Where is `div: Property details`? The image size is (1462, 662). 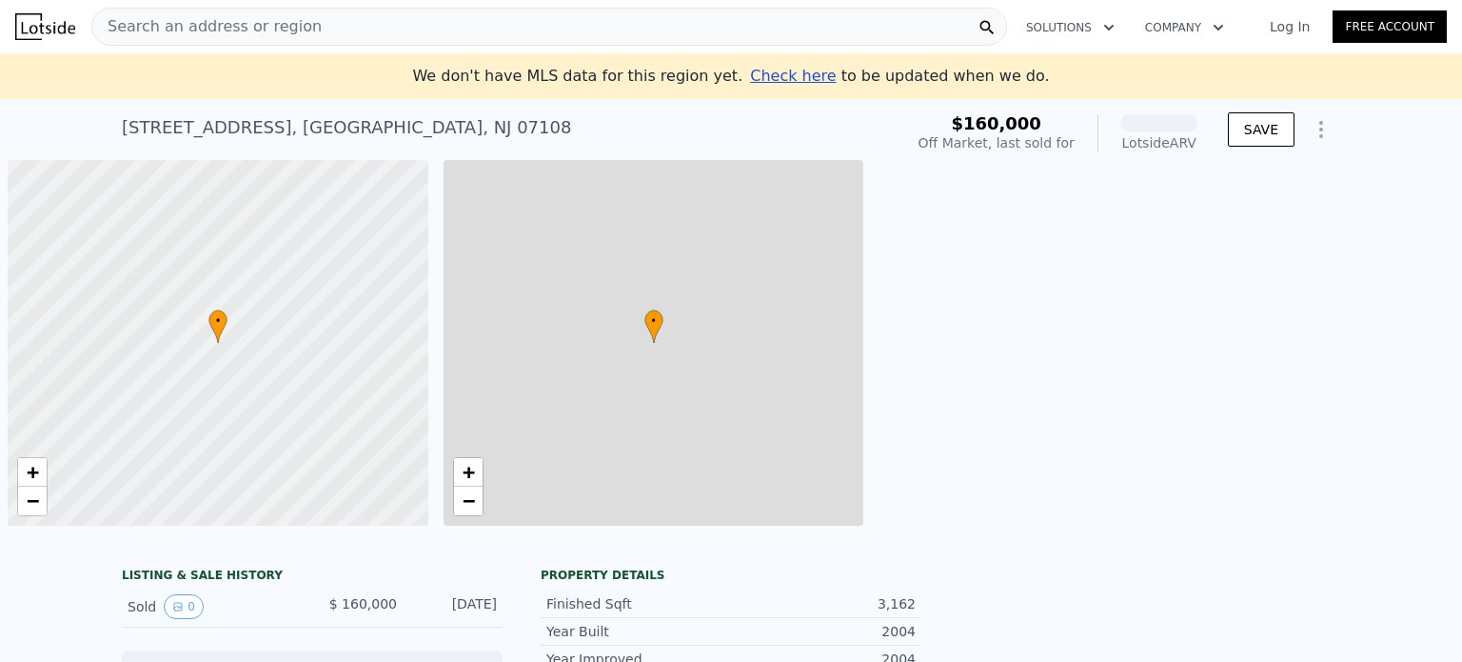 div: Property details is located at coordinates (731, 575).